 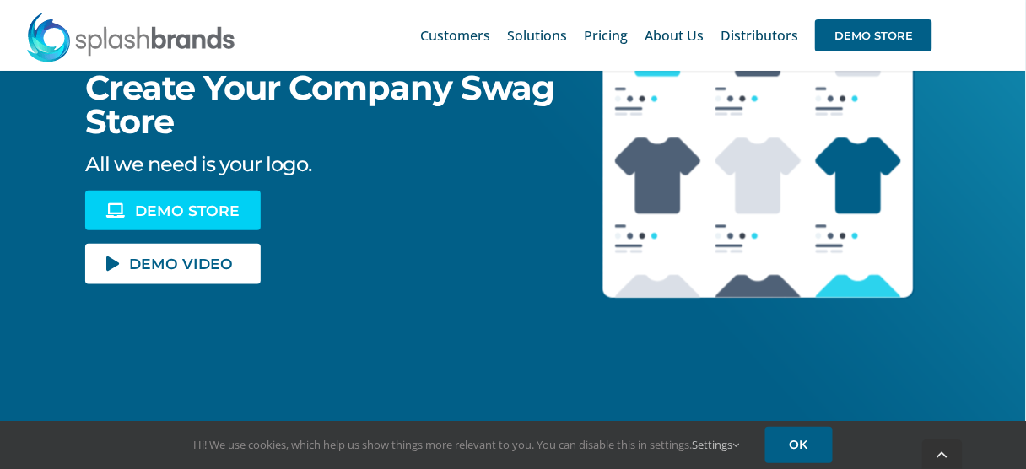 What do you see at coordinates (674, 35) in the screenshot?
I see `span: About Us` at bounding box center [674, 35].